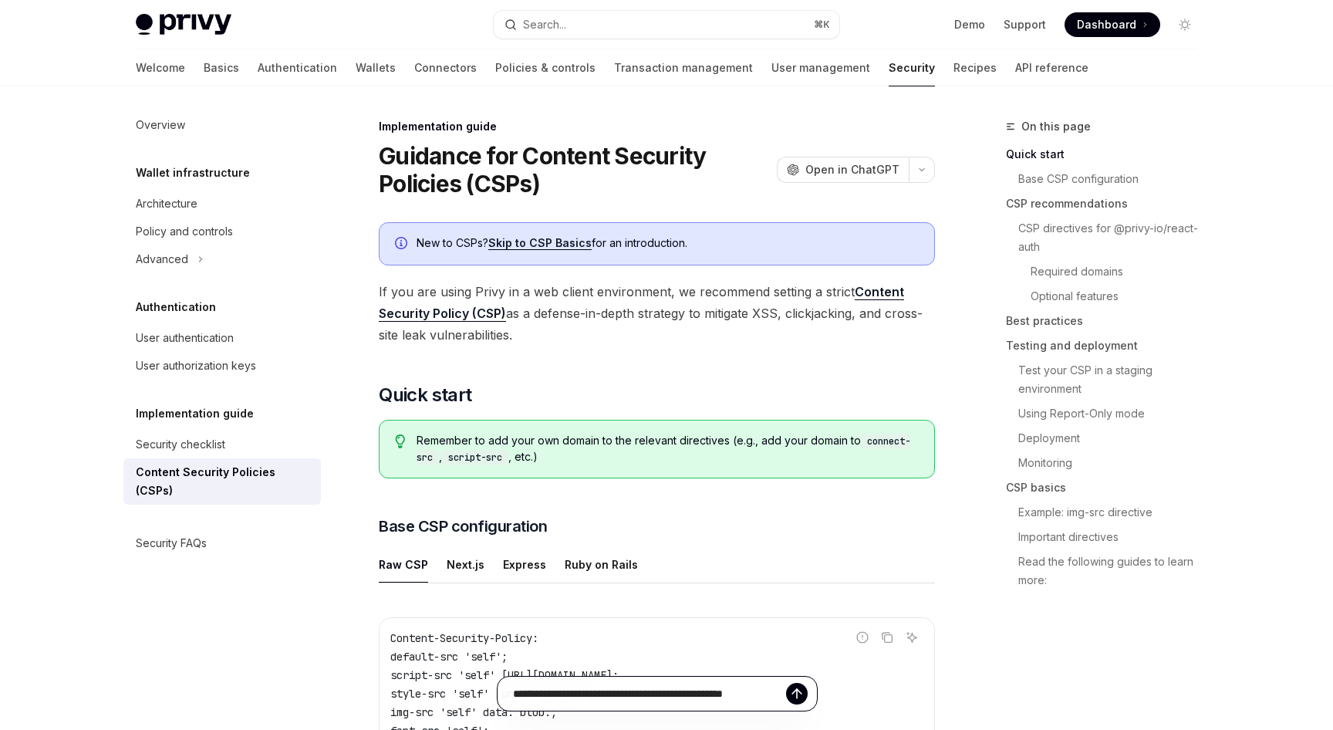  I want to click on a: Testing and deployment, so click(1108, 346).